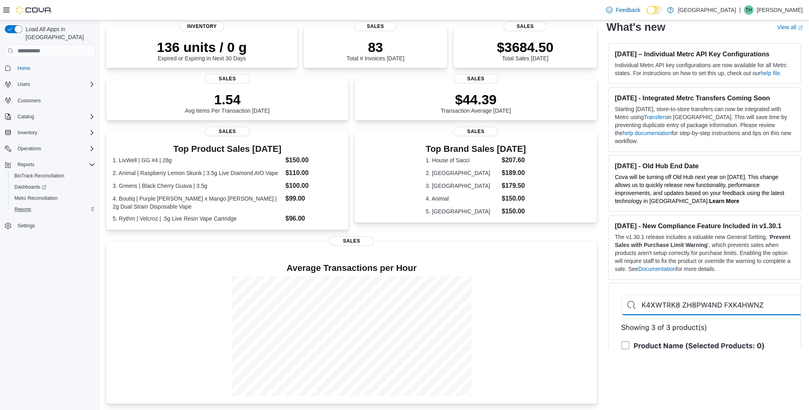 This screenshot has width=809, height=410. What do you see at coordinates (749, 10) in the screenshot?
I see `span: TH` at bounding box center [749, 10].